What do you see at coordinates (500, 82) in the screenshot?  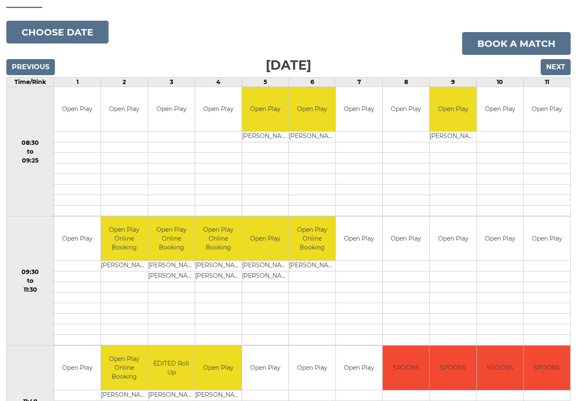 I see `td: 10` at bounding box center [500, 82].